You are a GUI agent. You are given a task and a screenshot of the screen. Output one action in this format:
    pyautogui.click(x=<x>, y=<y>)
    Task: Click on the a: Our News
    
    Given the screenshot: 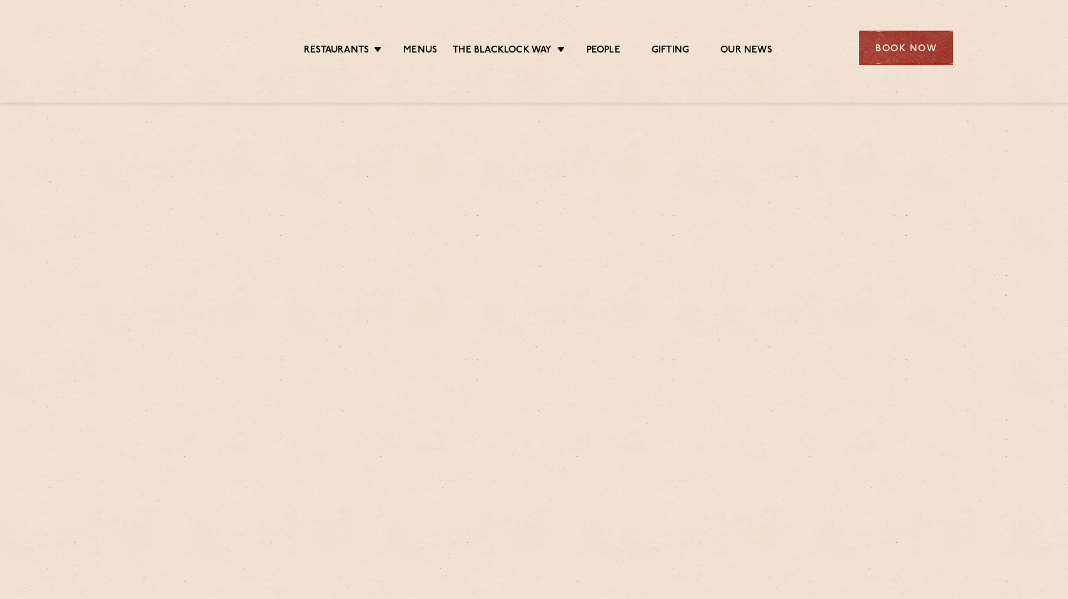 What is the action you would take?
    pyautogui.click(x=746, y=51)
    